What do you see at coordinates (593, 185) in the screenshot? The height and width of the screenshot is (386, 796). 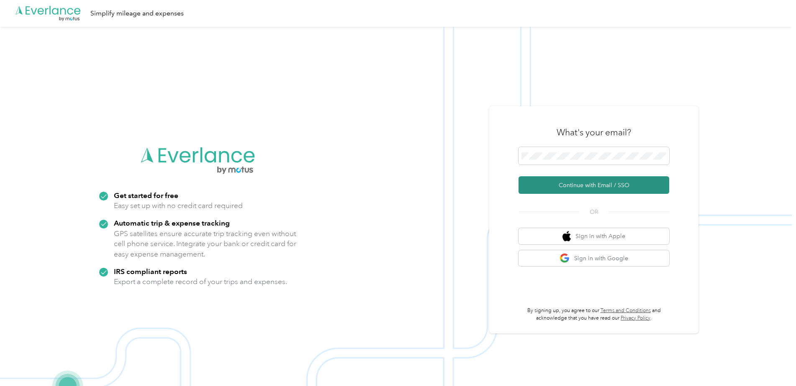 I see `button: Continue with Email / SSO` at bounding box center [593, 185].